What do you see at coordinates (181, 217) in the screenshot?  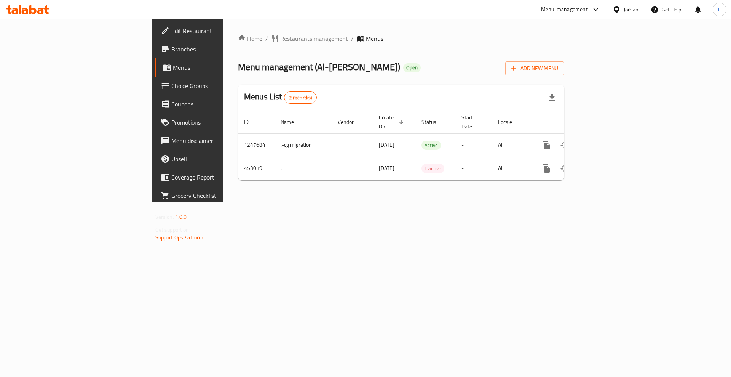 I see `span: 1.0.0` at bounding box center [181, 217].